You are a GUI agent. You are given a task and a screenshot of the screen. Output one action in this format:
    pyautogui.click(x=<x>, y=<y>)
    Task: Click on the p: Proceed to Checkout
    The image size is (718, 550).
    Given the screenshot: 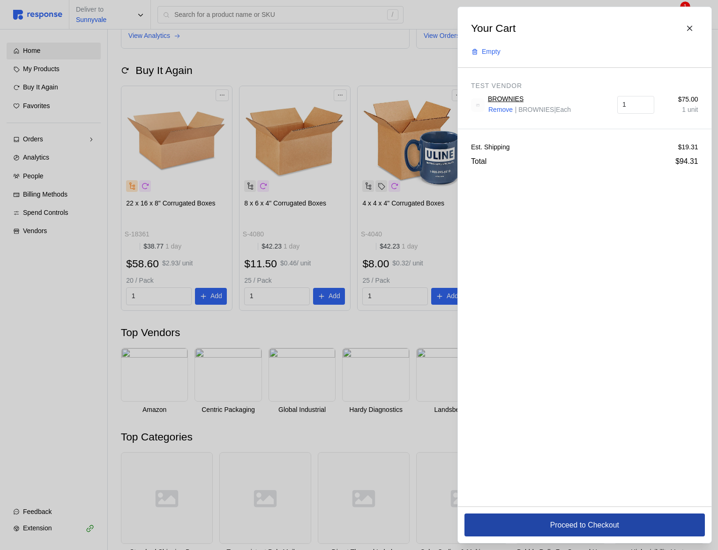 What is the action you would take?
    pyautogui.click(x=584, y=525)
    